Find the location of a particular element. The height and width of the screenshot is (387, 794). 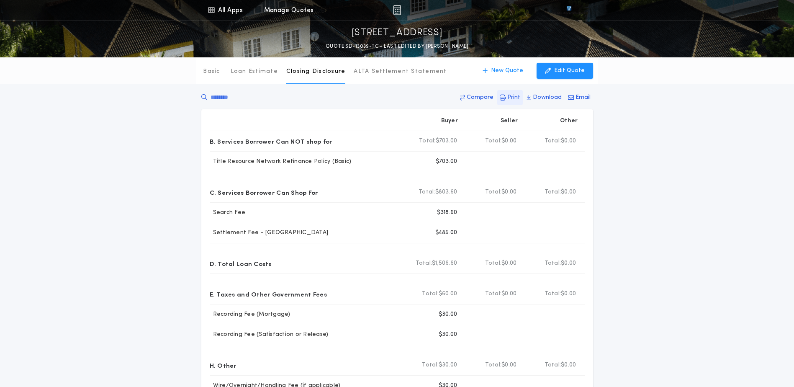

p: Closing Disclosure is located at coordinates (316, 72).